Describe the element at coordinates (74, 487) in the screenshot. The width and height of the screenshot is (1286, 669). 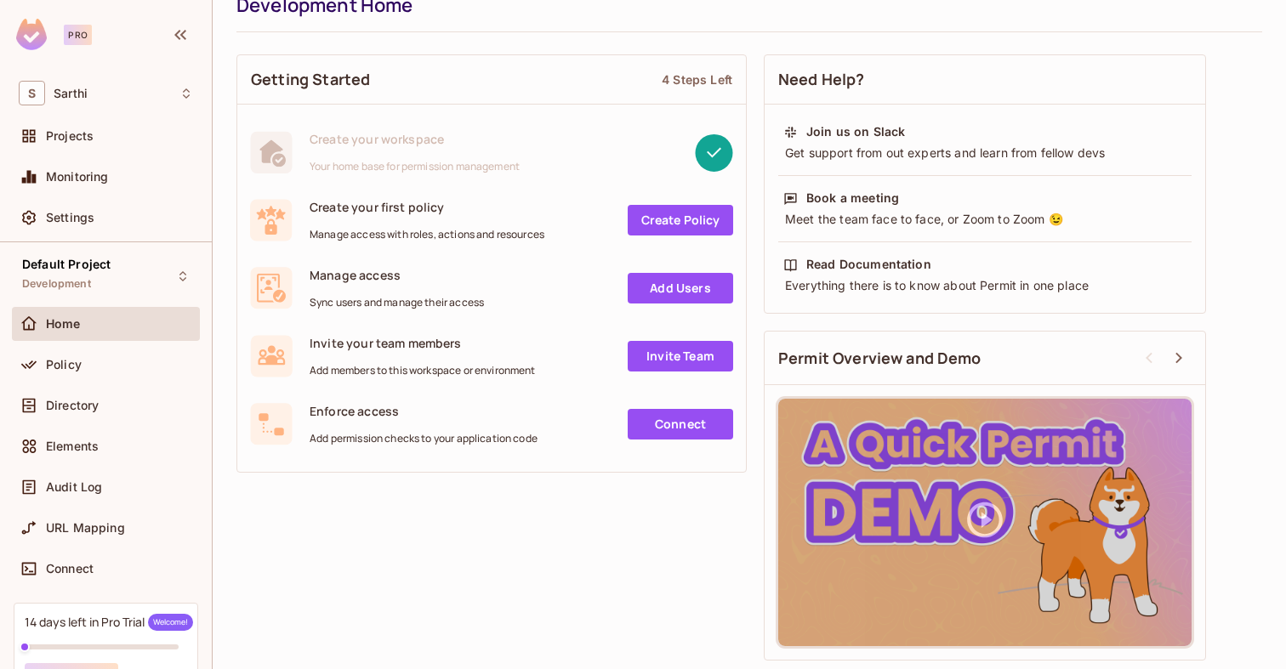
I see `span: Audit Log` at that location.